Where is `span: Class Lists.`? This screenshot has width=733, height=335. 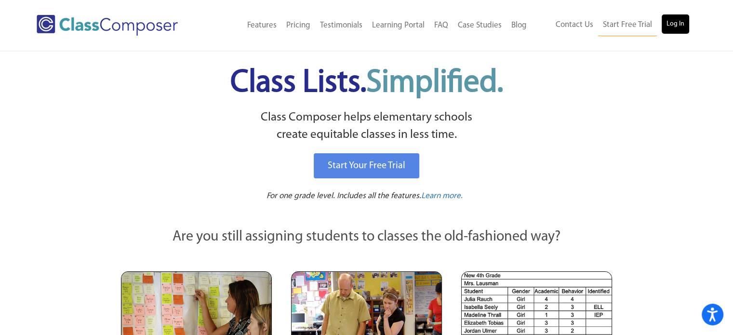 span: Class Lists. is located at coordinates (367, 83).